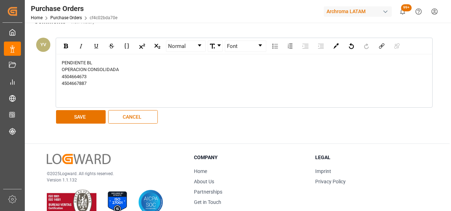  Describe the element at coordinates (246, 46) in the screenshot. I see `a: Font` at that location.